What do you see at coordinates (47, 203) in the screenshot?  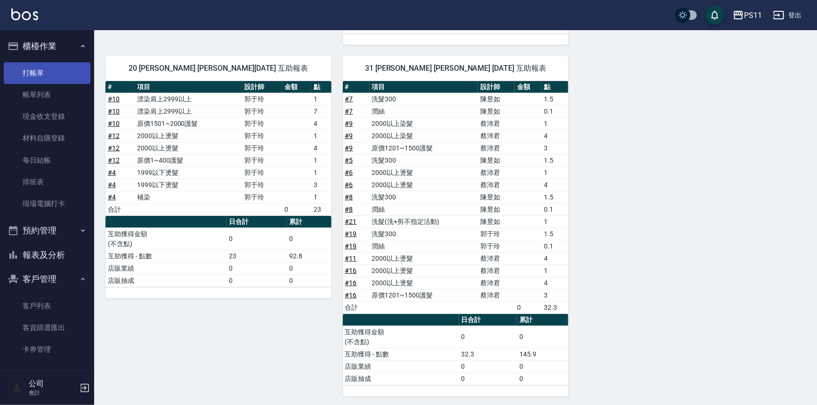 I see `a: 現場電腦打卡` at bounding box center [47, 203].